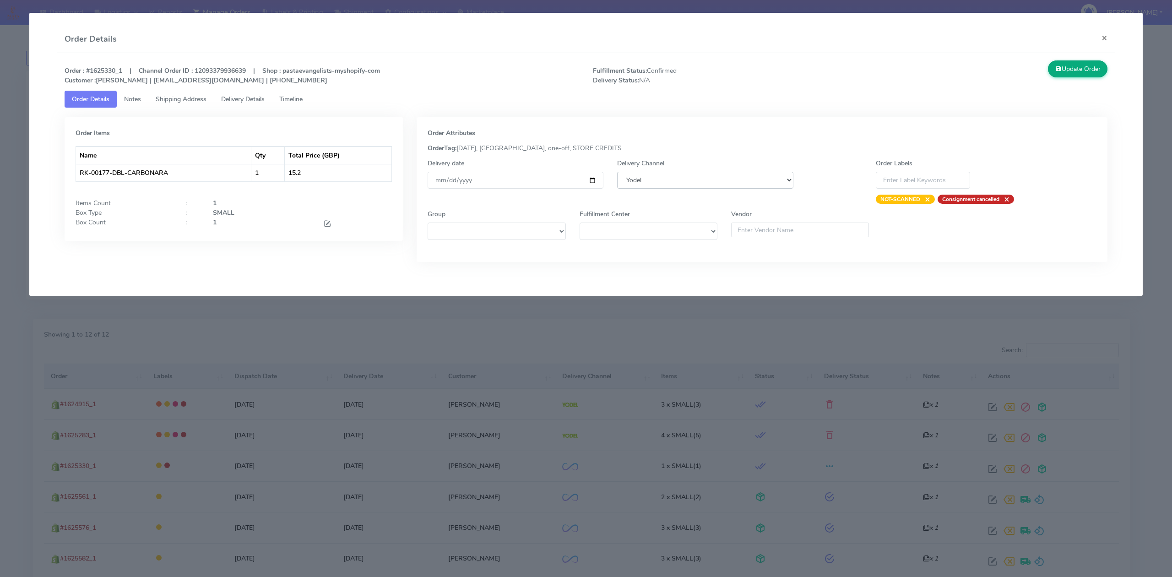 The image size is (1172, 577). I want to click on span: Delivery Details, so click(243, 99).